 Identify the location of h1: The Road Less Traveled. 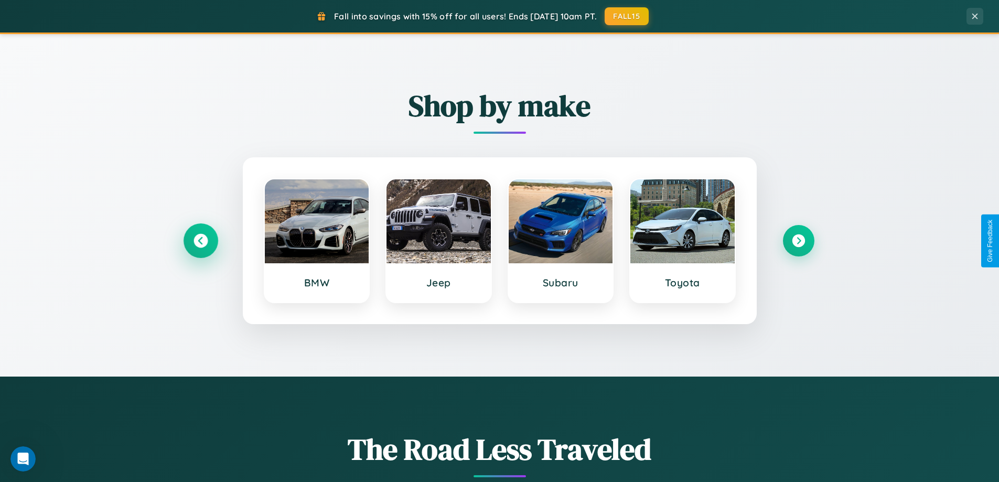
(500, 449).